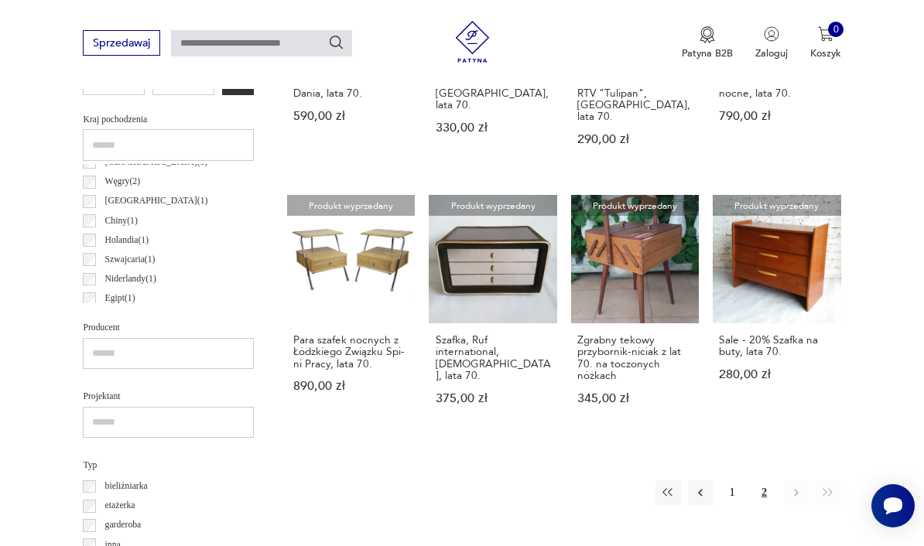  I want to click on img: Ikonka użytkownika, so click(772, 34).